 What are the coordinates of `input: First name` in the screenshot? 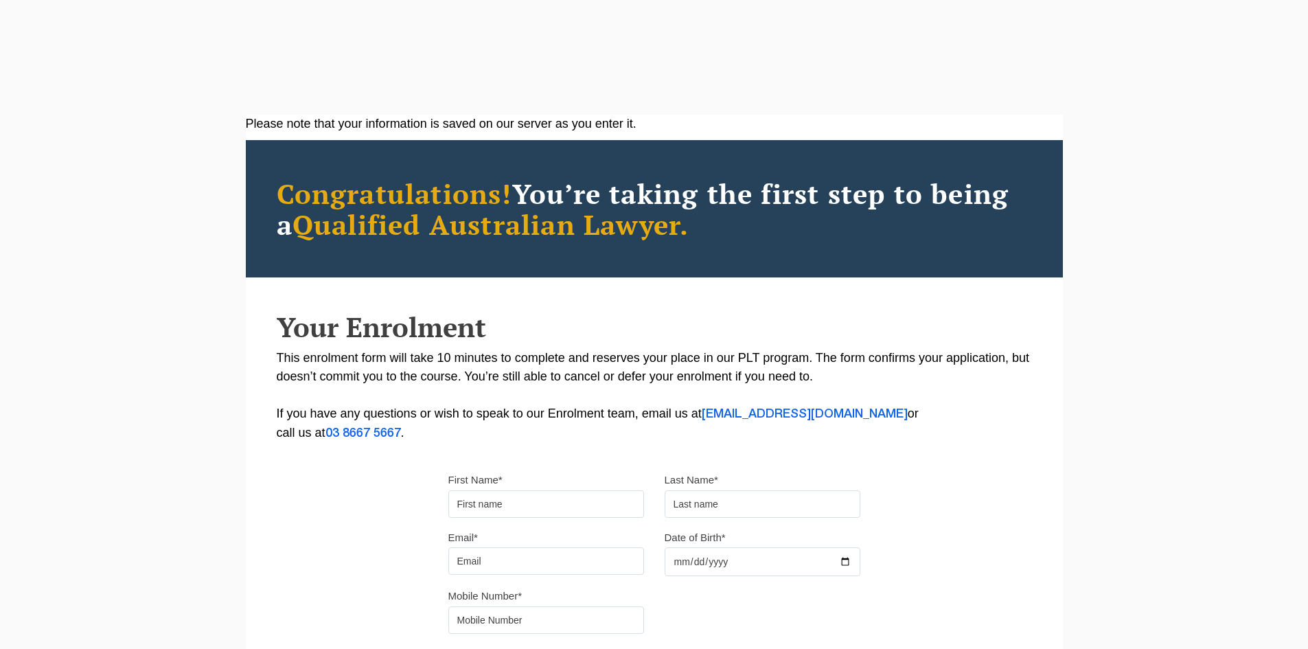 It's located at (546, 504).